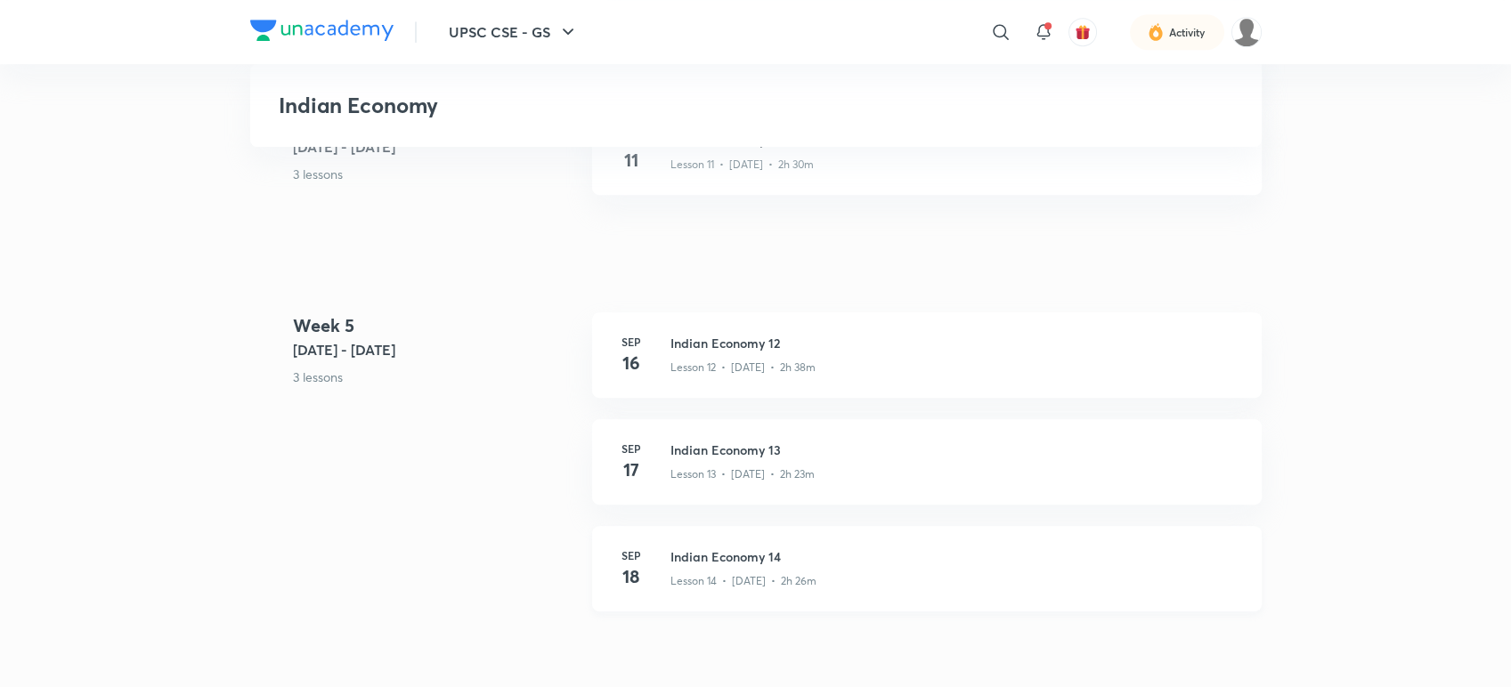 This screenshot has width=1511, height=687. What do you see at coordinates (1083, 32) in the screenshot?
I see `button: avatar` at bounding box center [1083, 32].